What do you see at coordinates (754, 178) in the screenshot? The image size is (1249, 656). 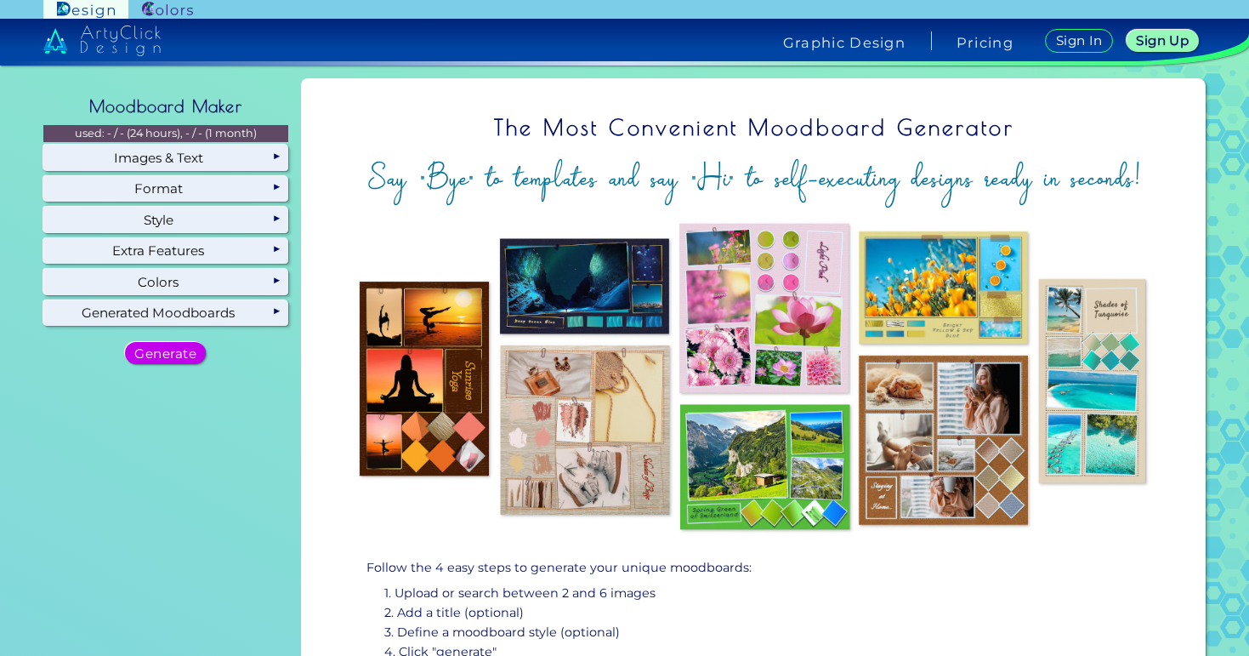 I see `h2: Say "Bye" to templates and say "Hi" to self-executing designs ready in seconds!` at bounding box center [754, 178].